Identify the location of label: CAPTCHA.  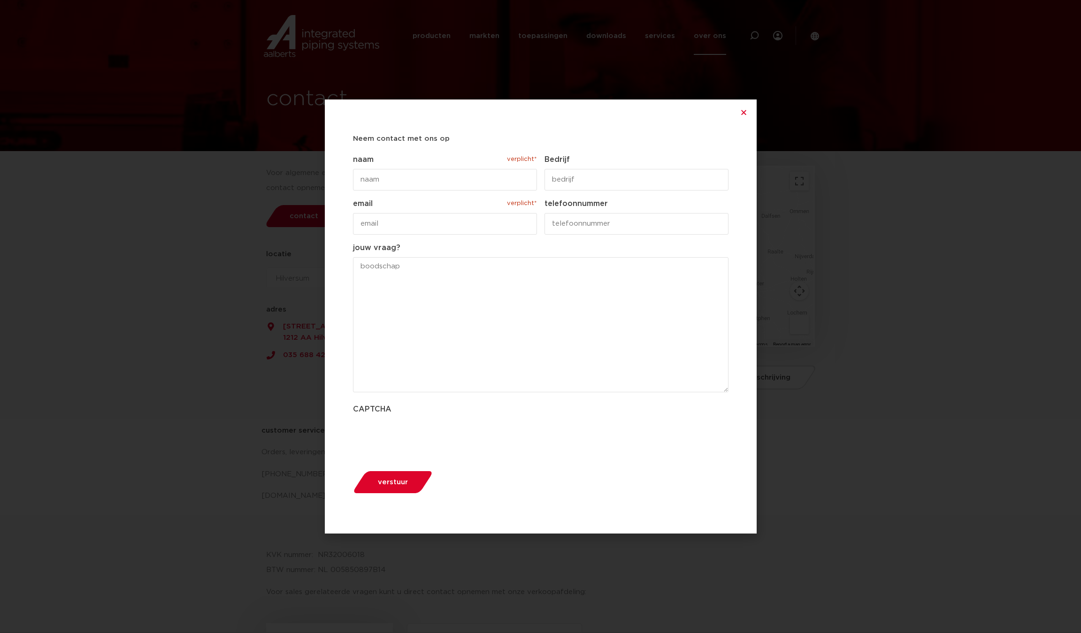
(541, 409).